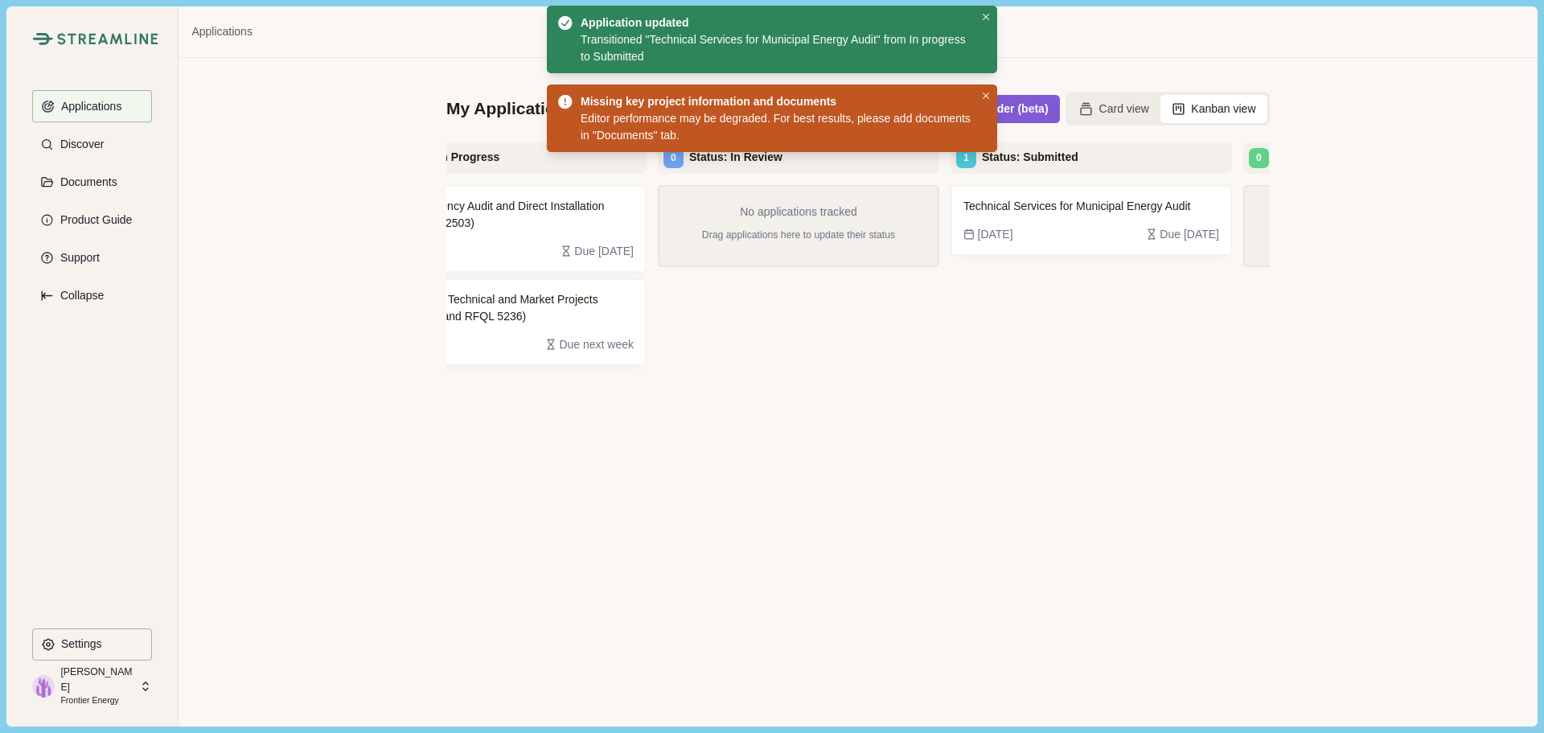  I want to click on button: Card view, so click(1114, 109).